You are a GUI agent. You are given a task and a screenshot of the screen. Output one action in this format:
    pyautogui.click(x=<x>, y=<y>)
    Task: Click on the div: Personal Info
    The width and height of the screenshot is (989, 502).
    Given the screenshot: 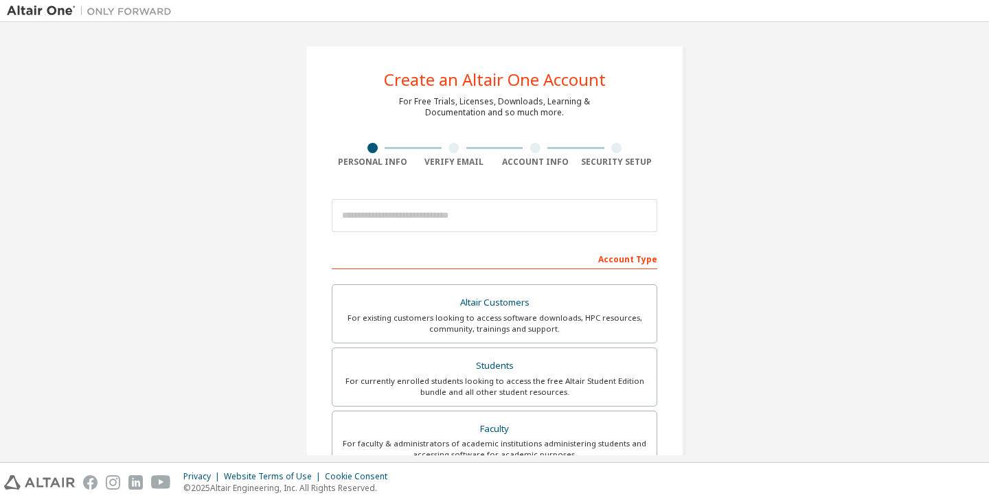 What is the action you would take?
    pyautogui.click(x=372, y=162)
    